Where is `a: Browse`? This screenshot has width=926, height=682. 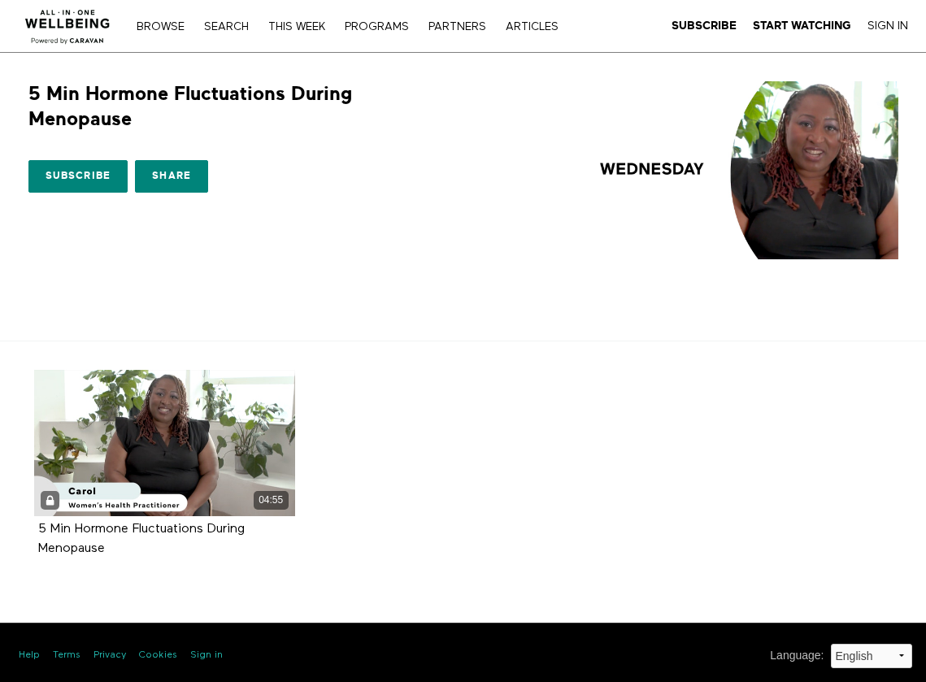
a: Browse is located at coordinates (160, 27).